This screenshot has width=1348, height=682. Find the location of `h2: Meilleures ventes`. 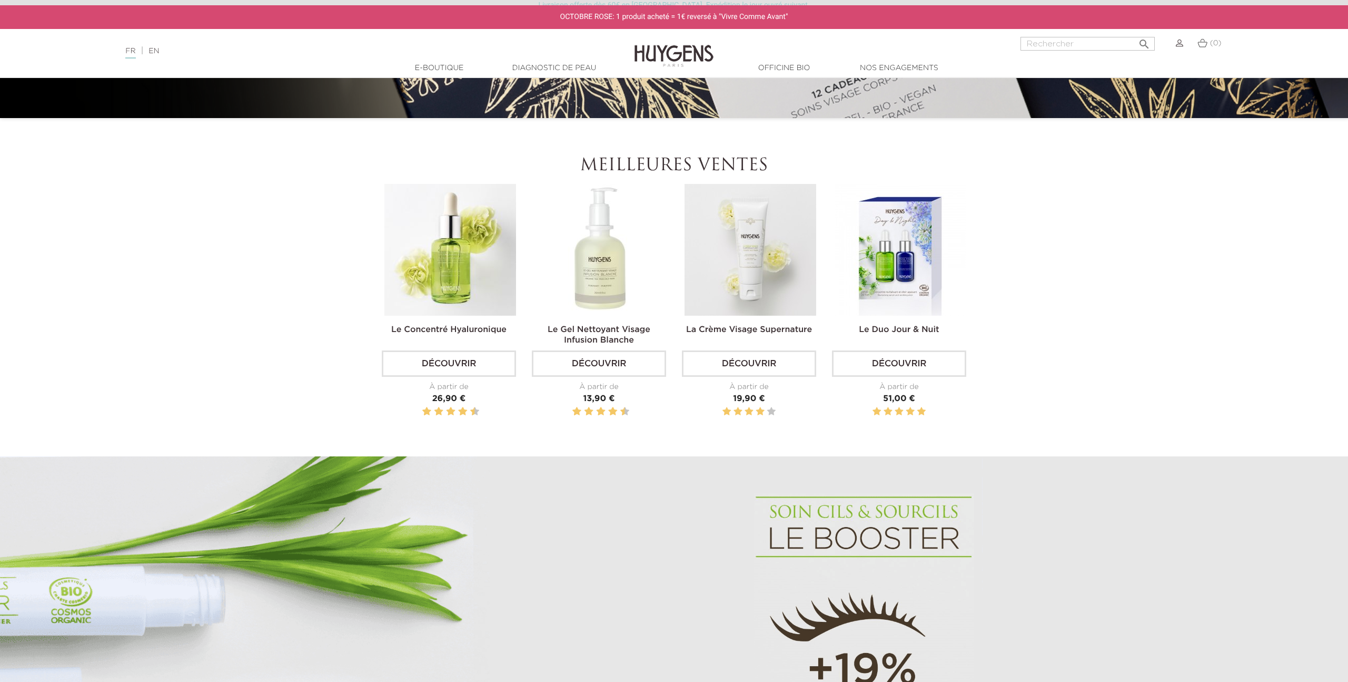

h2: Meilleures ventes is located at coordinates (674, 166).